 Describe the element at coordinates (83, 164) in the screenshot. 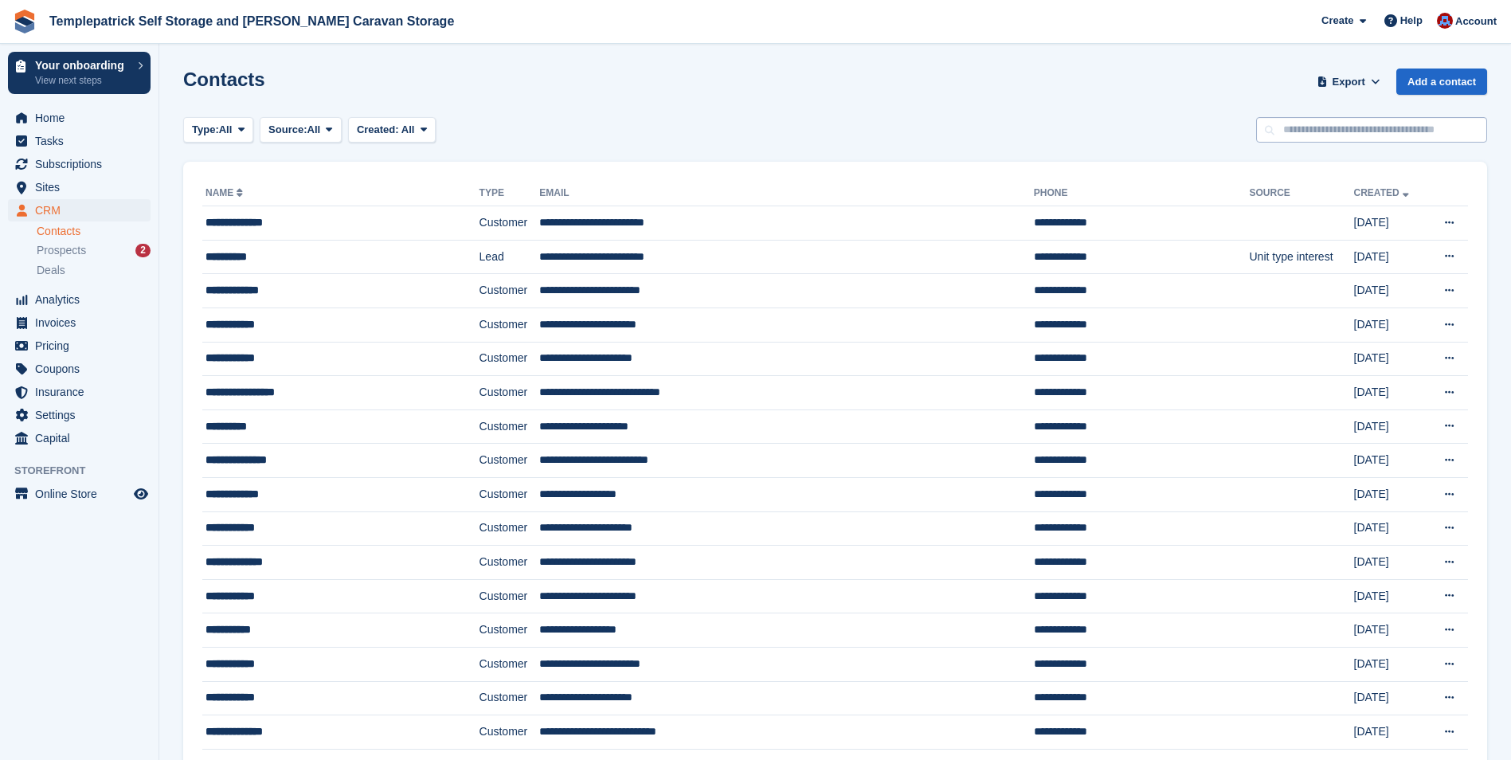

I see `span: Subscriptions` at that location.